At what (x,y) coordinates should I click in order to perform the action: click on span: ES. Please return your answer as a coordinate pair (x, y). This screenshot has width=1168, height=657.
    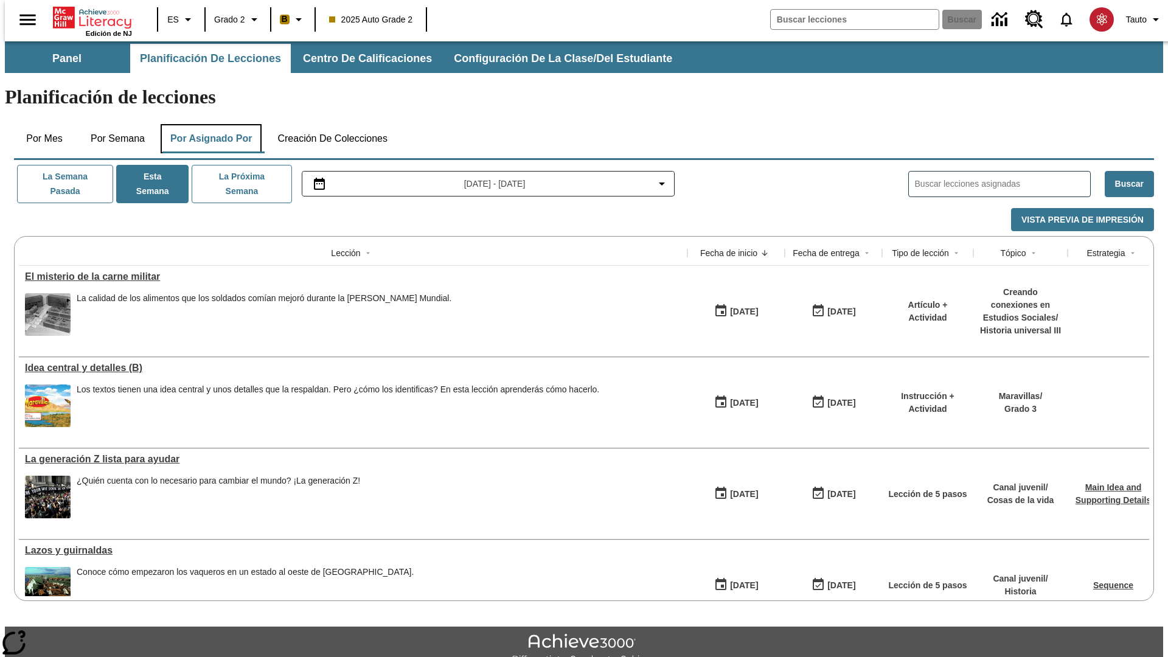
    Looking at the image, I should click on (173, 19).